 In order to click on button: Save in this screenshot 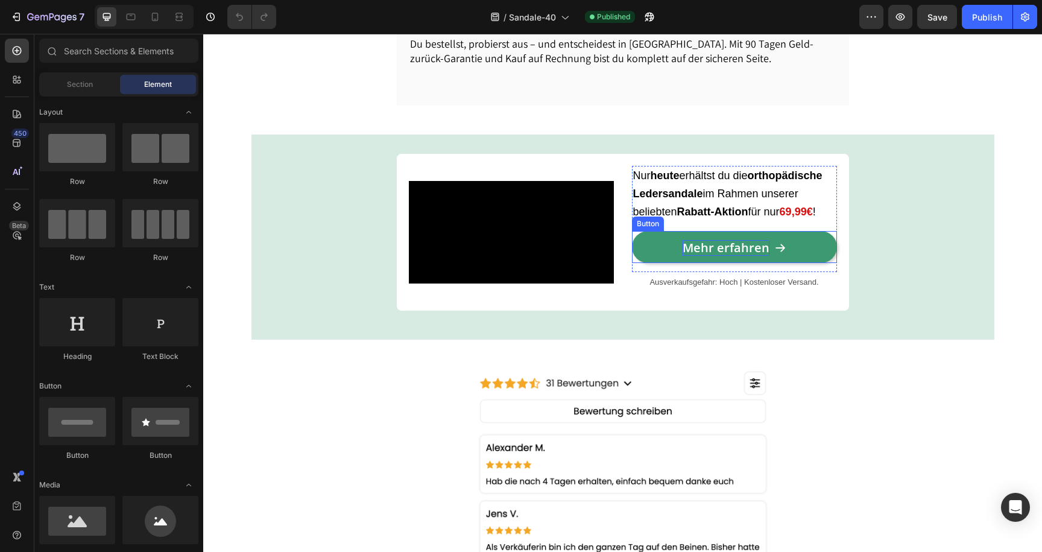, I will do `click(937, 17)`.